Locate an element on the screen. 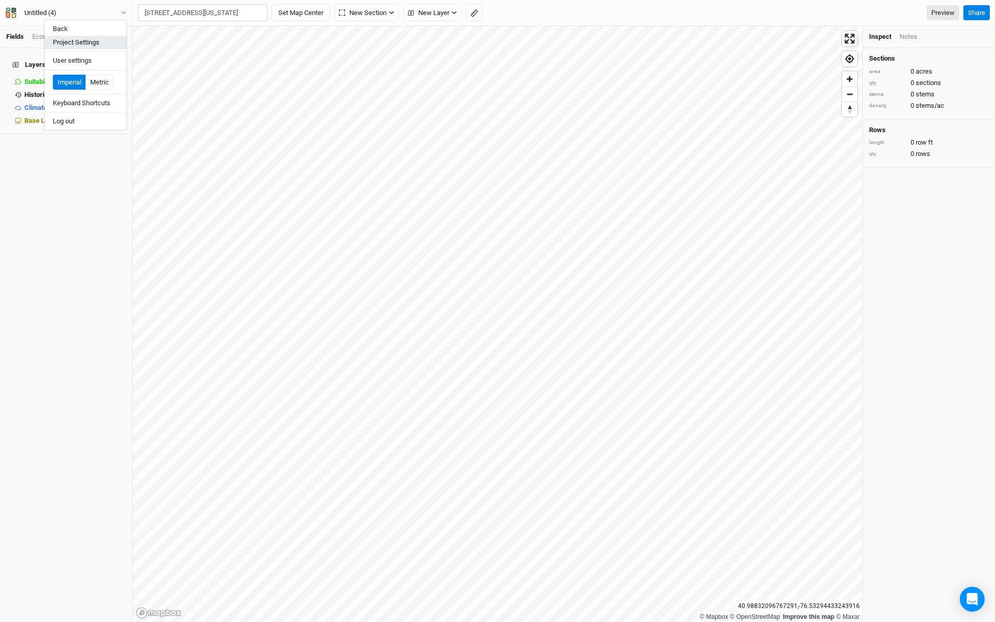 This screenshot has height=622, width=995. h4: Sections is located at coordinates (929, 59).